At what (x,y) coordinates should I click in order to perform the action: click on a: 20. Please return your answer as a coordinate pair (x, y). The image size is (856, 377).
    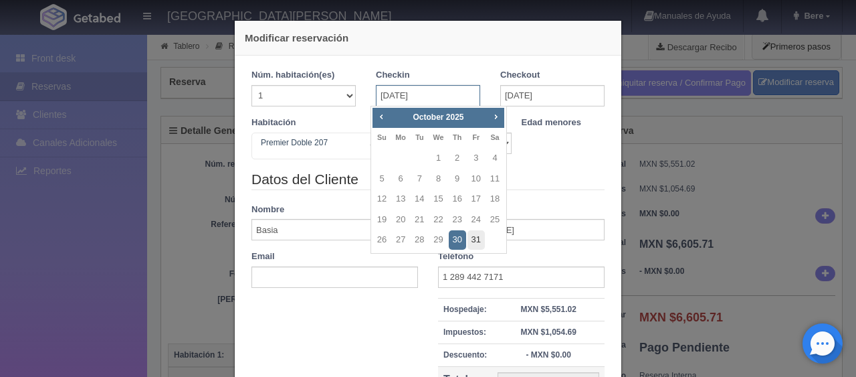
    Looking at the image, I should click on (401, 219).